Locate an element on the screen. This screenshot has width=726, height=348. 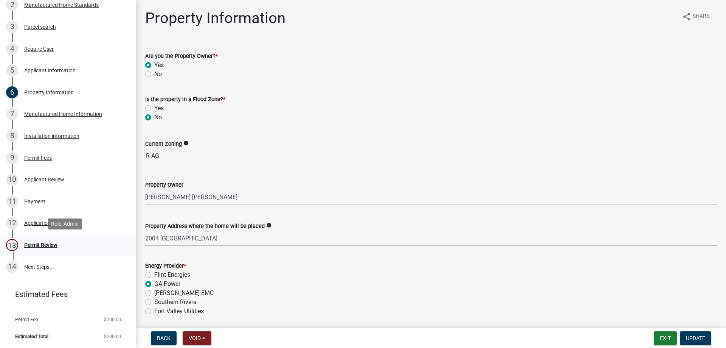
div: Application is located at coordinates (37, 223).